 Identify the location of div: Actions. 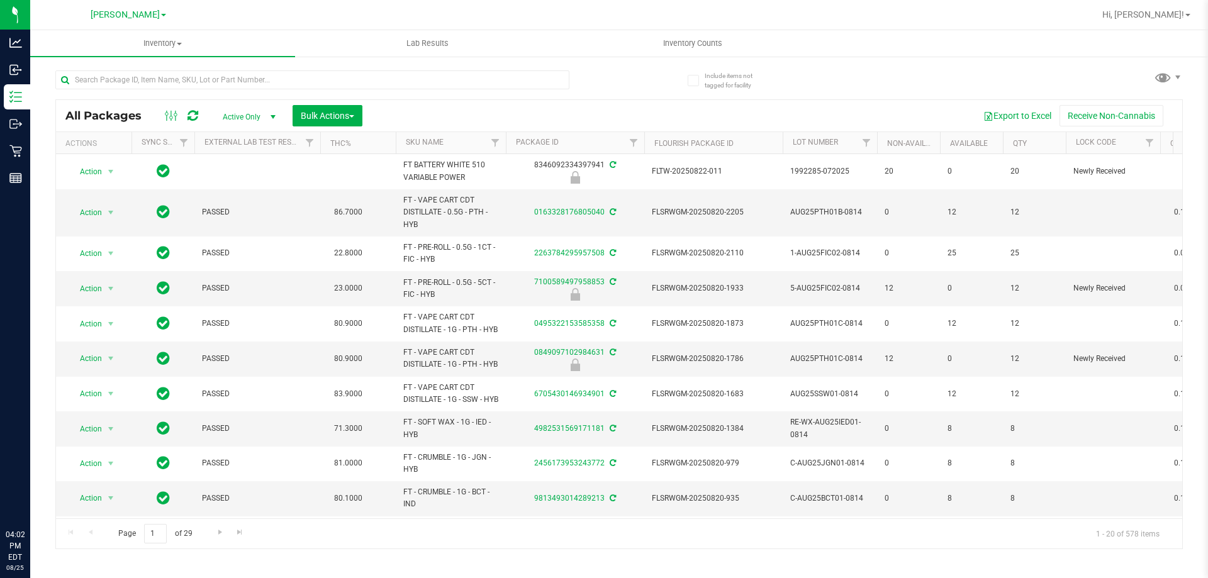
(96, 143).